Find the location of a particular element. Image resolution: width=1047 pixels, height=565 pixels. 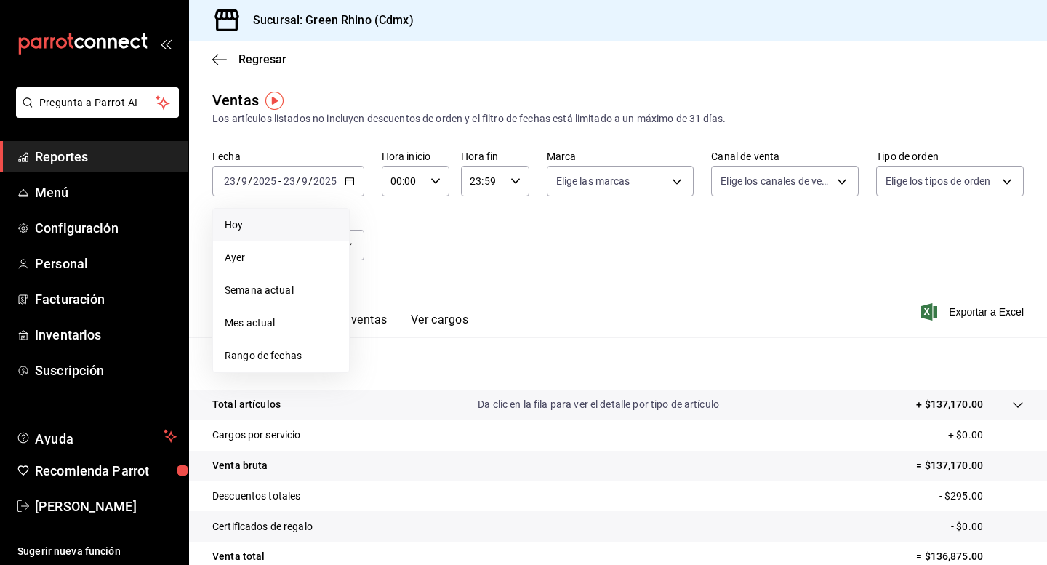

span: Regresar is located at coordinates (263, 59).